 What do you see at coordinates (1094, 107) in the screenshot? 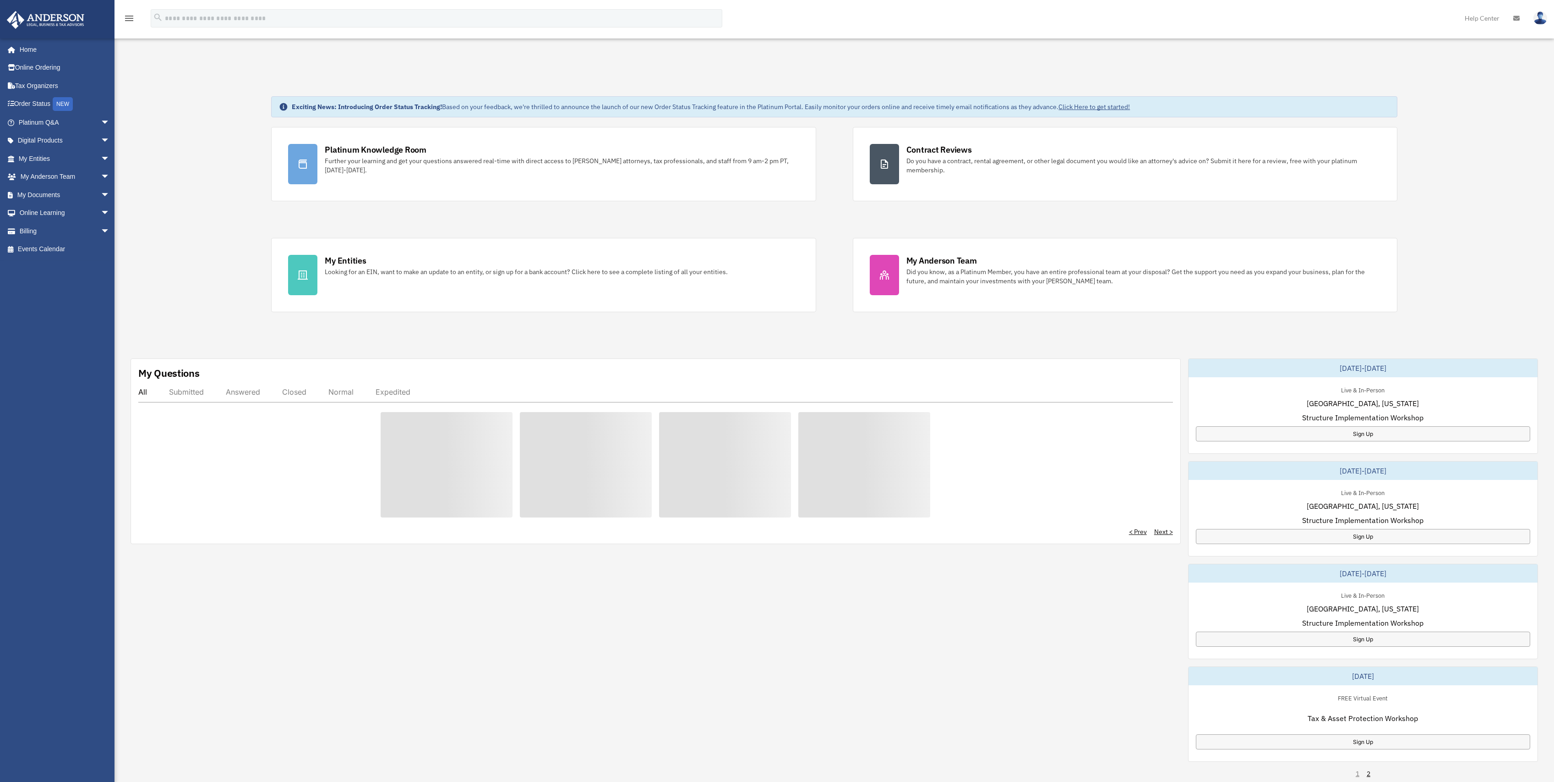
I see `a: Click Here to get started!` at bounding box center [1094, 107].